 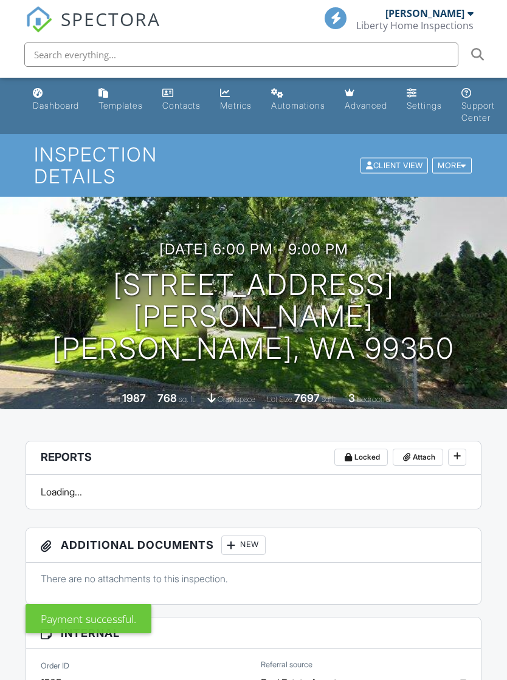 I want to click on div: New, so click(x=243, y=545).